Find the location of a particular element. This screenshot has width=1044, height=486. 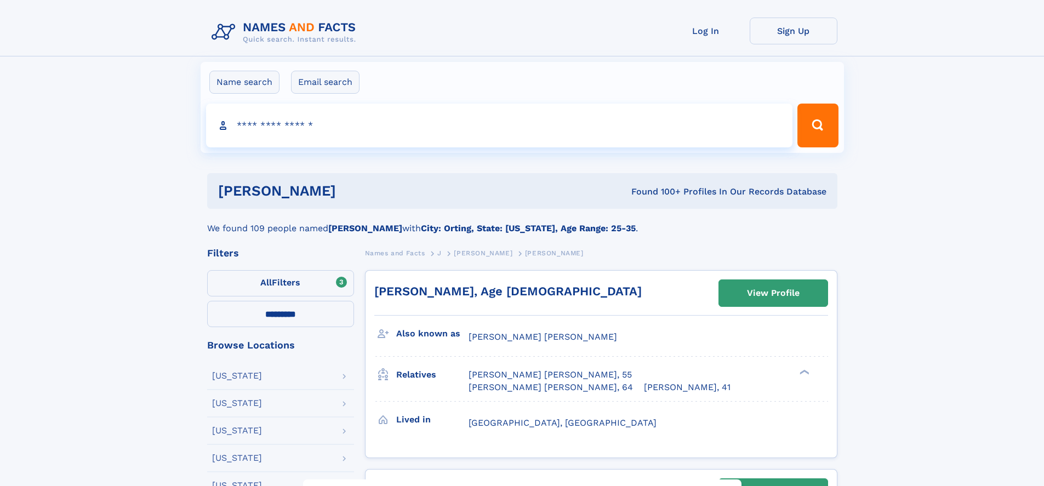

button: Search Button is located at coordinates (818, 126).